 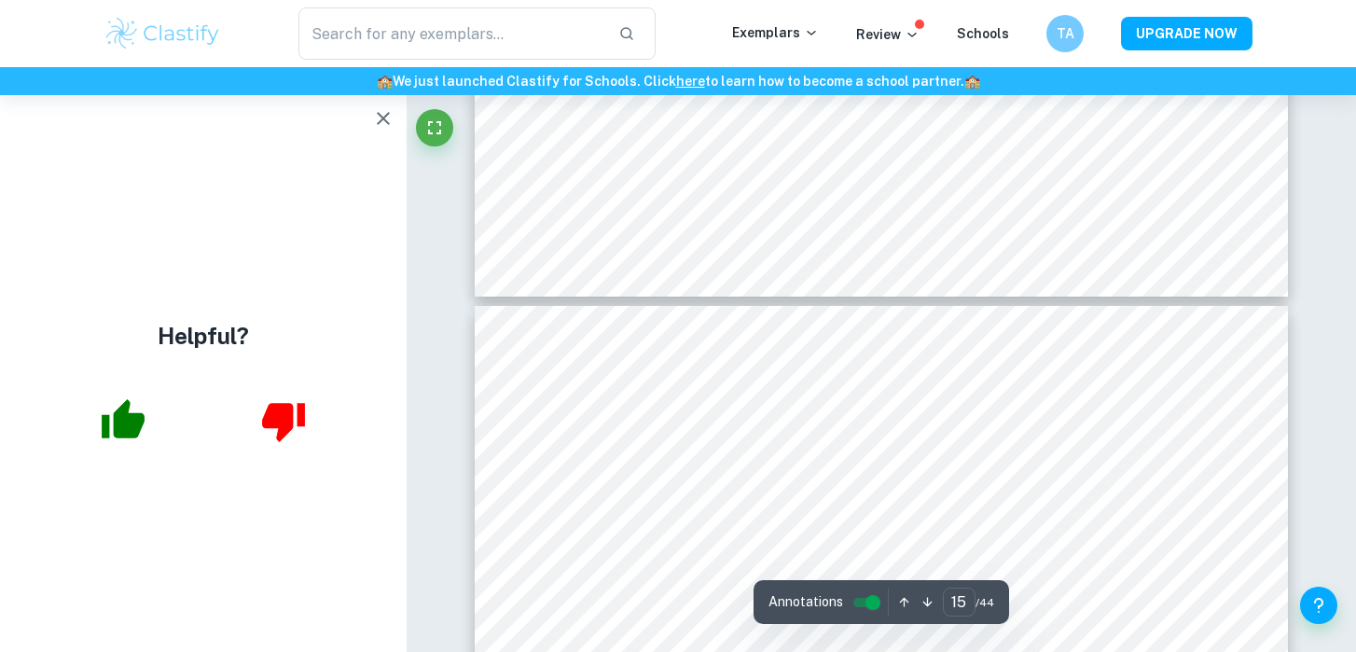 What do you see at coordinates (806, 601) in the screenshot?
I see `span: Annotations` at bounding box center [806, 601].